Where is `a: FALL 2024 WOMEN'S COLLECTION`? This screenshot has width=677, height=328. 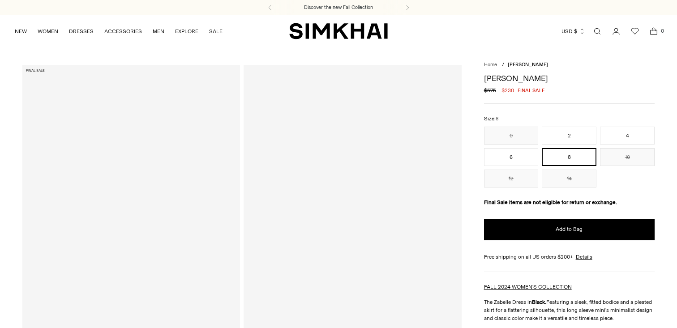
a: FALL 2024 WOMEN'S COLLECTION is located at coordinates (528, 287).